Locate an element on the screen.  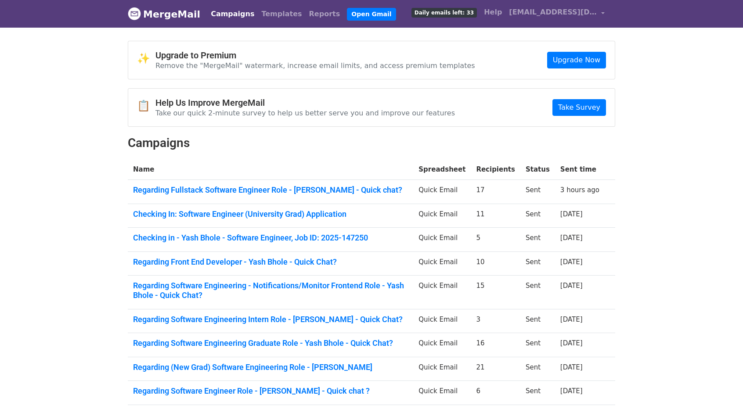
a: Templates is located at coordinates (281, 14).